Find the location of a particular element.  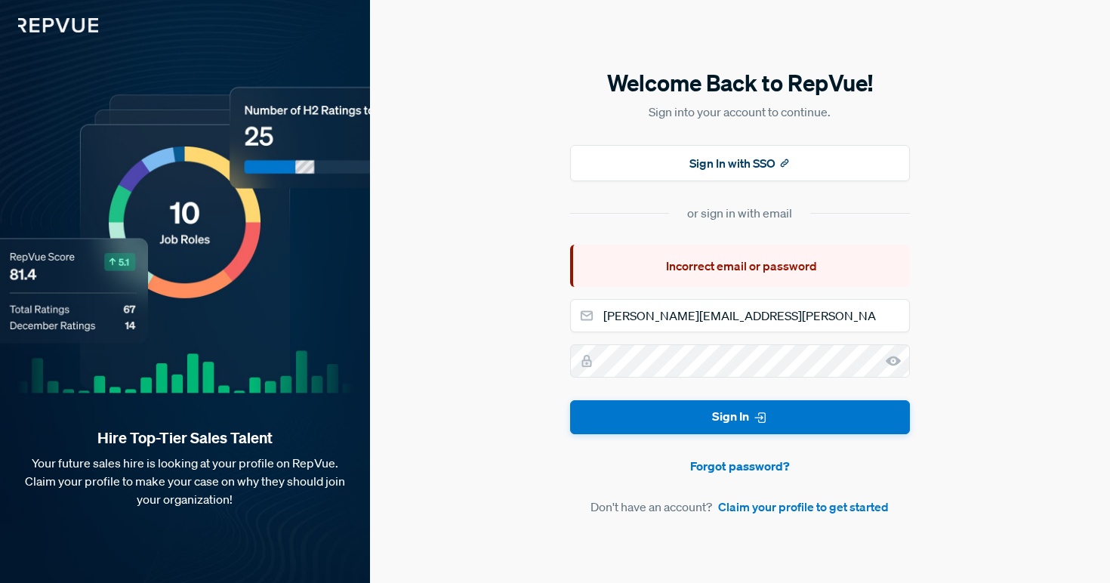

input: Email address is located at coordinates (740, 316).